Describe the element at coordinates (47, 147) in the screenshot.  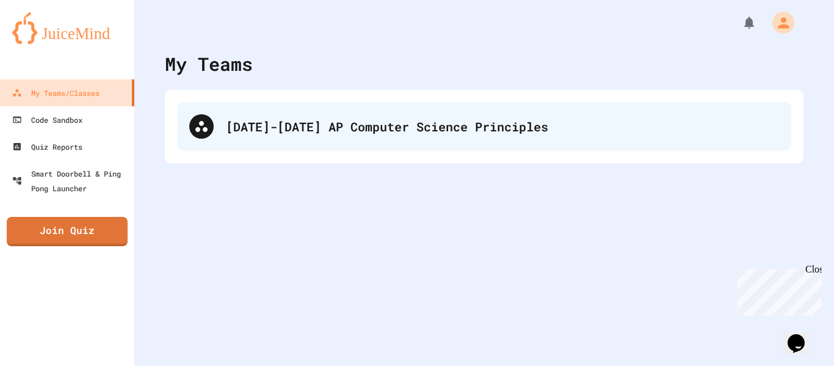
I see `div: Quiz Reports` at that location.